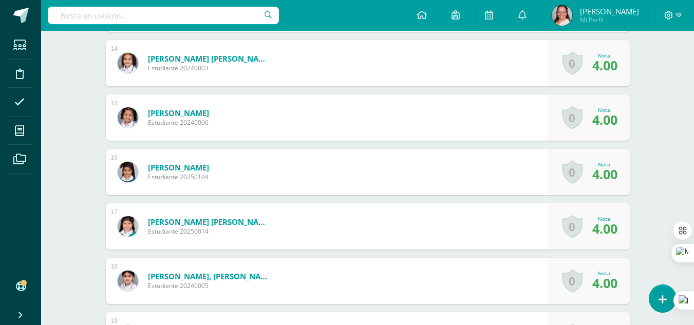 The image size is (694, 325). What do you see at coordinates (163, 15) in the screenshot?
I see `input: Busca un usuario...` at bounding box center [163, 15].